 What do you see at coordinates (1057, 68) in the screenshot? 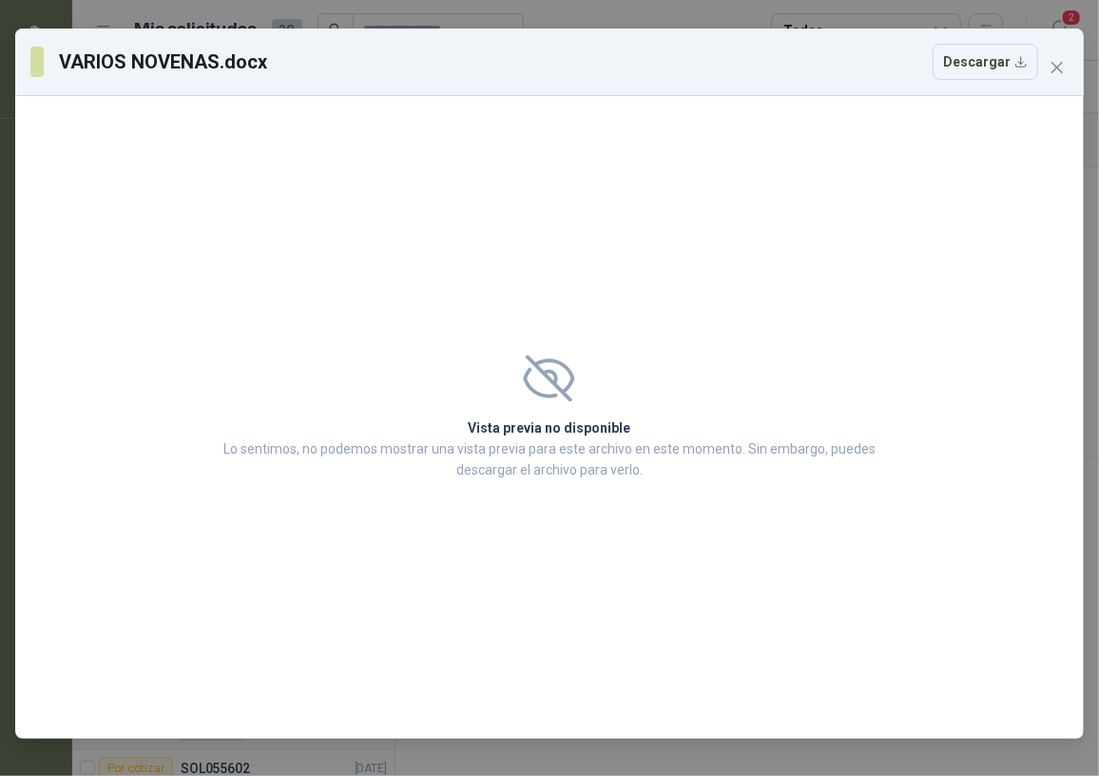
I see `span: close` at bounding box center [1057, 68].